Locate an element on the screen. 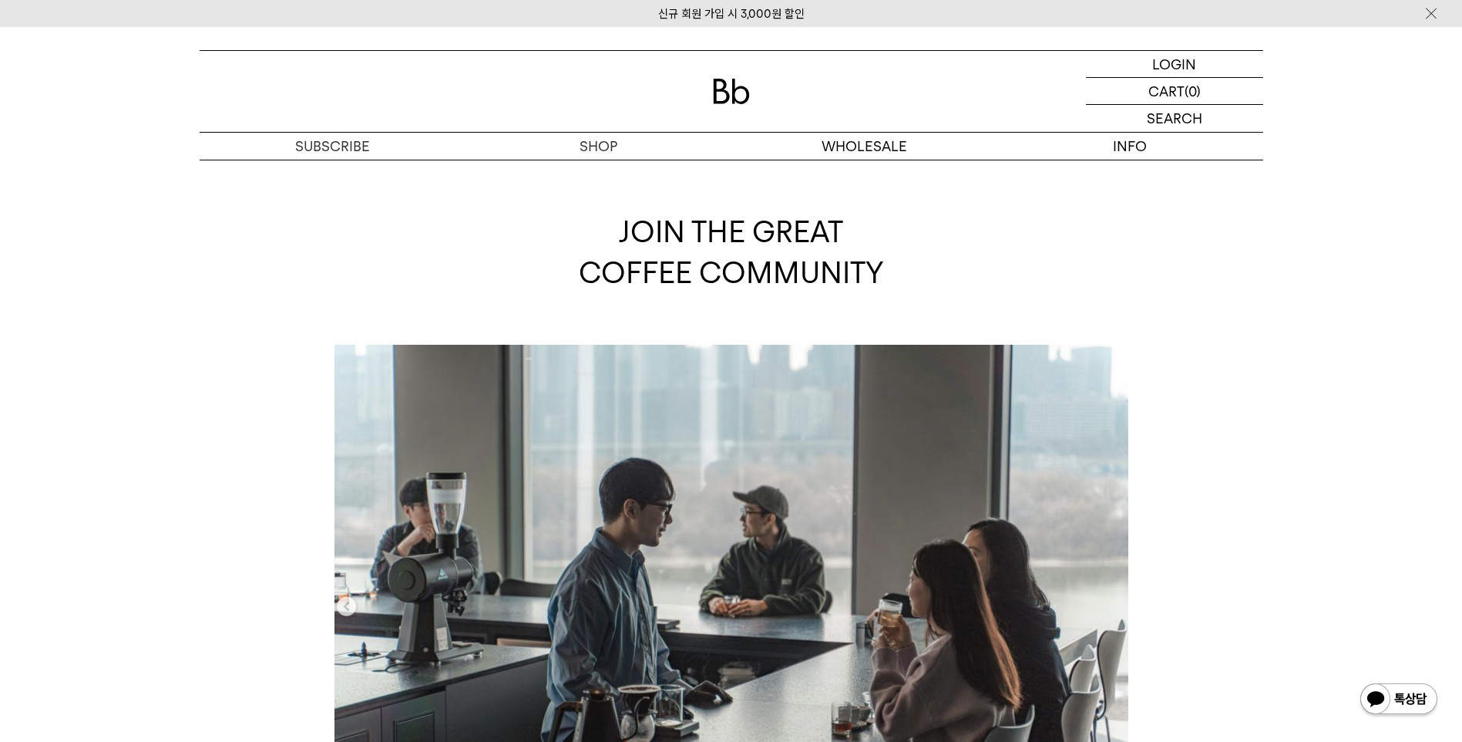  p: WHOLESALE is located at coordinates (864, 146).